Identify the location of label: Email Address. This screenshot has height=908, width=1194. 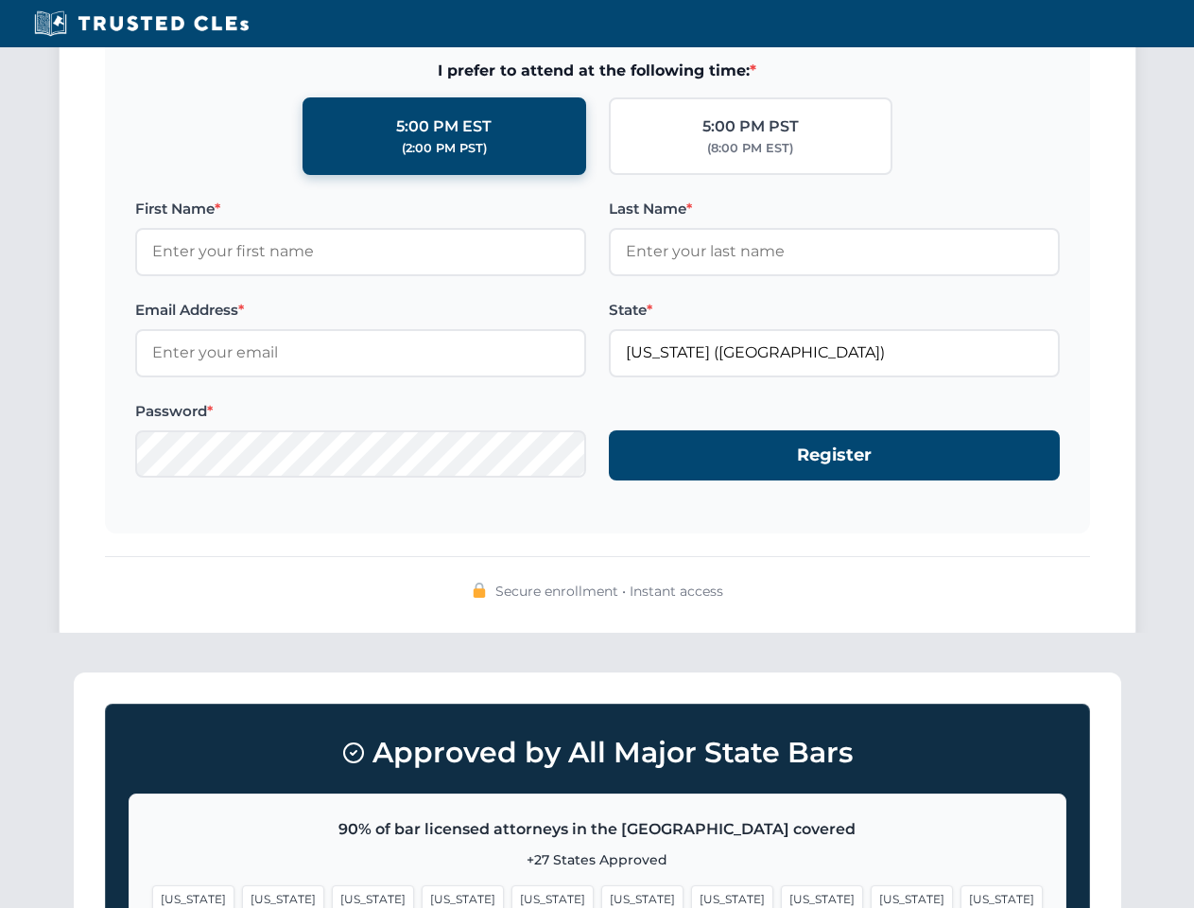
(360, 310).